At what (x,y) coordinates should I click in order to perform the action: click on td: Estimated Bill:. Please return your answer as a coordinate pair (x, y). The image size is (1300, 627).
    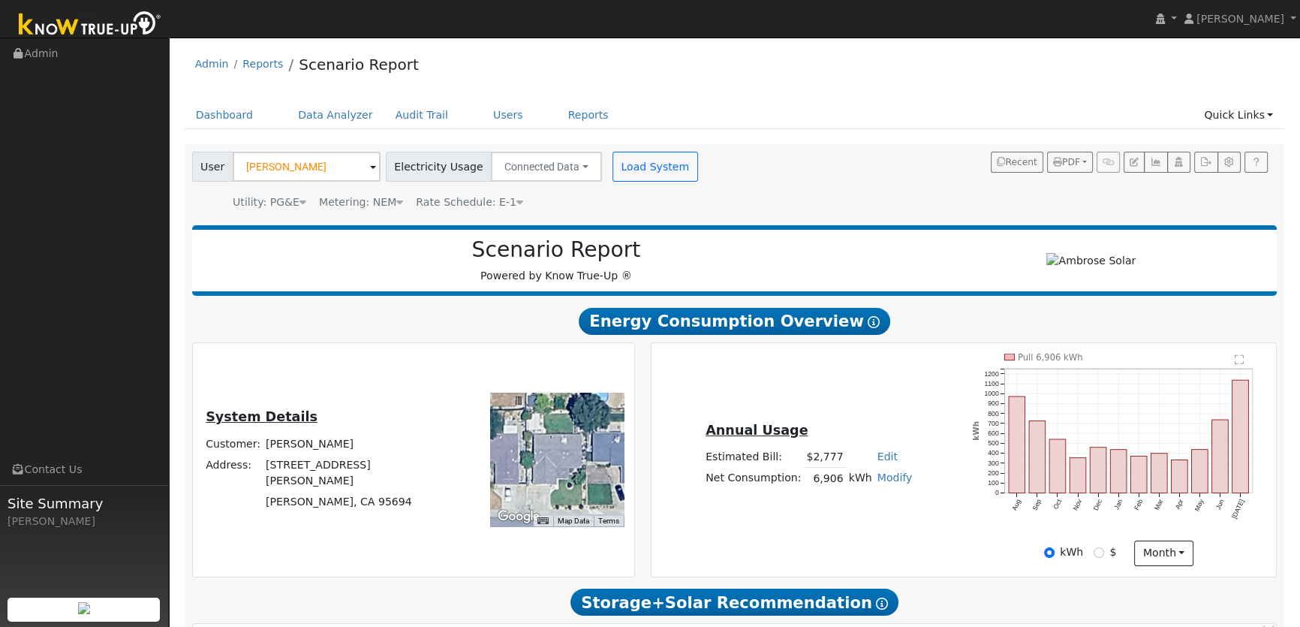
    Looking at the image, I should click on (753, 456).